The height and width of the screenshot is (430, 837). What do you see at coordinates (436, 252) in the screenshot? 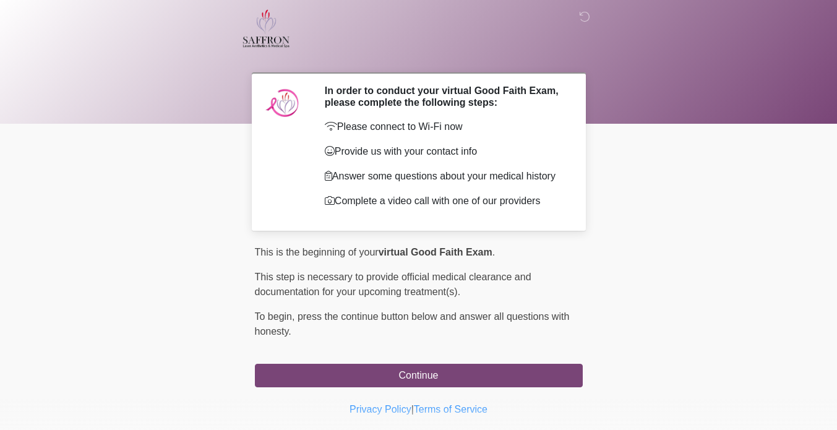
I see `strong: virtual Good Faith Exam` at bounding box center [436, 252].